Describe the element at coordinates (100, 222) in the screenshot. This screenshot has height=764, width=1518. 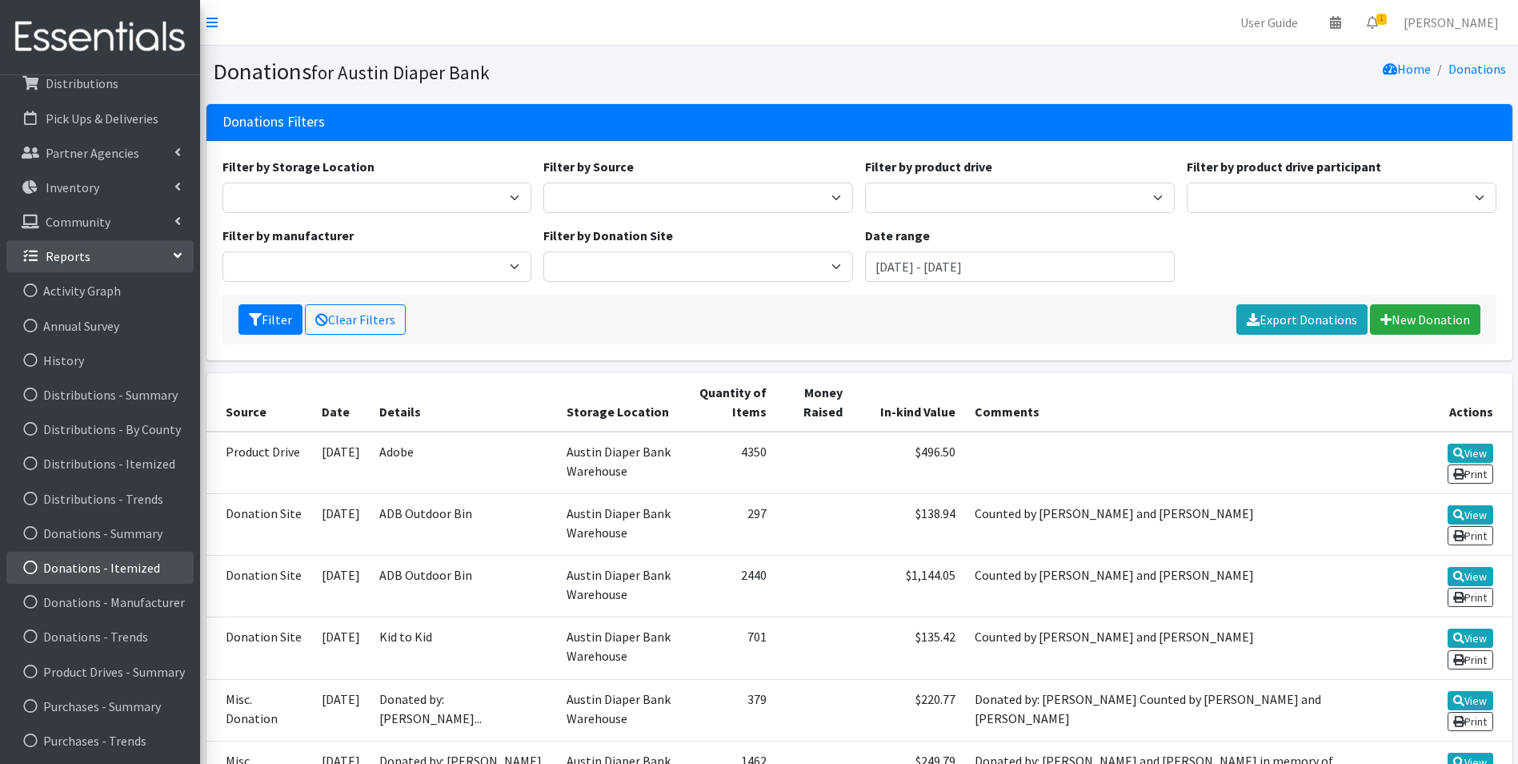
I see `a: Community` at that location.